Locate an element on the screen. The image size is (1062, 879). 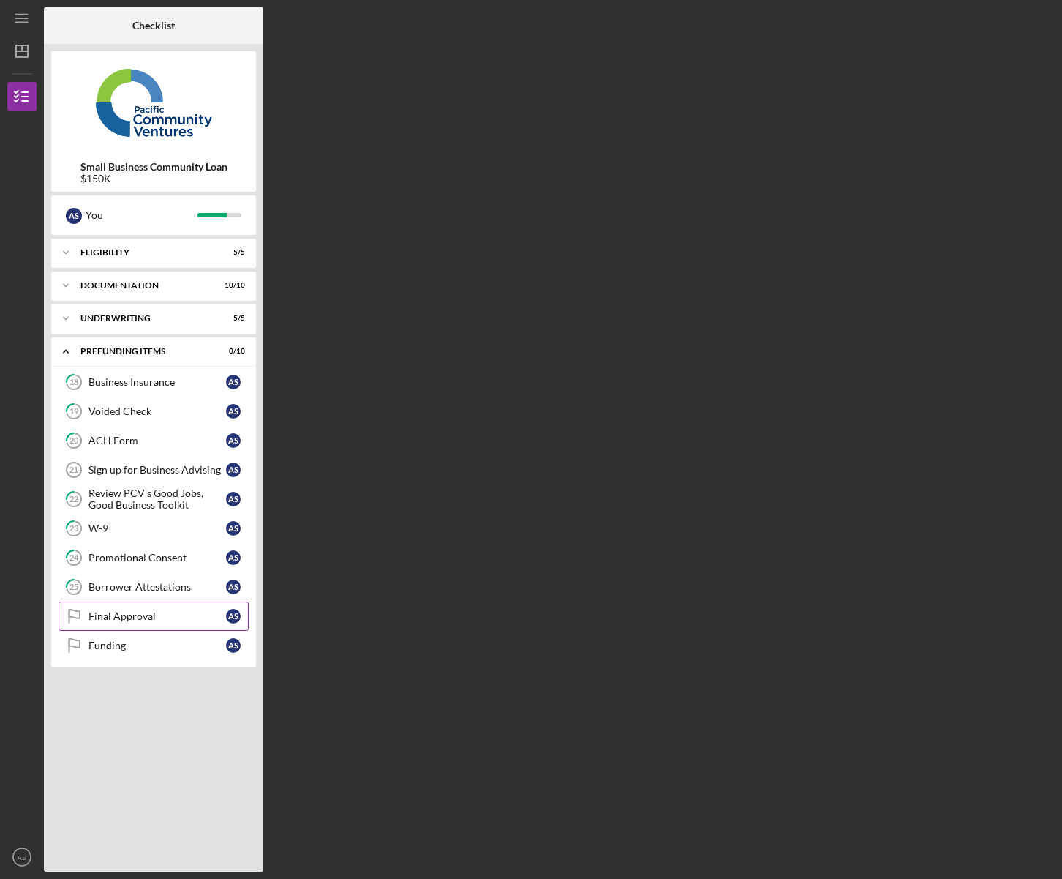
div: W-9 is located at coordinates (157, 528).